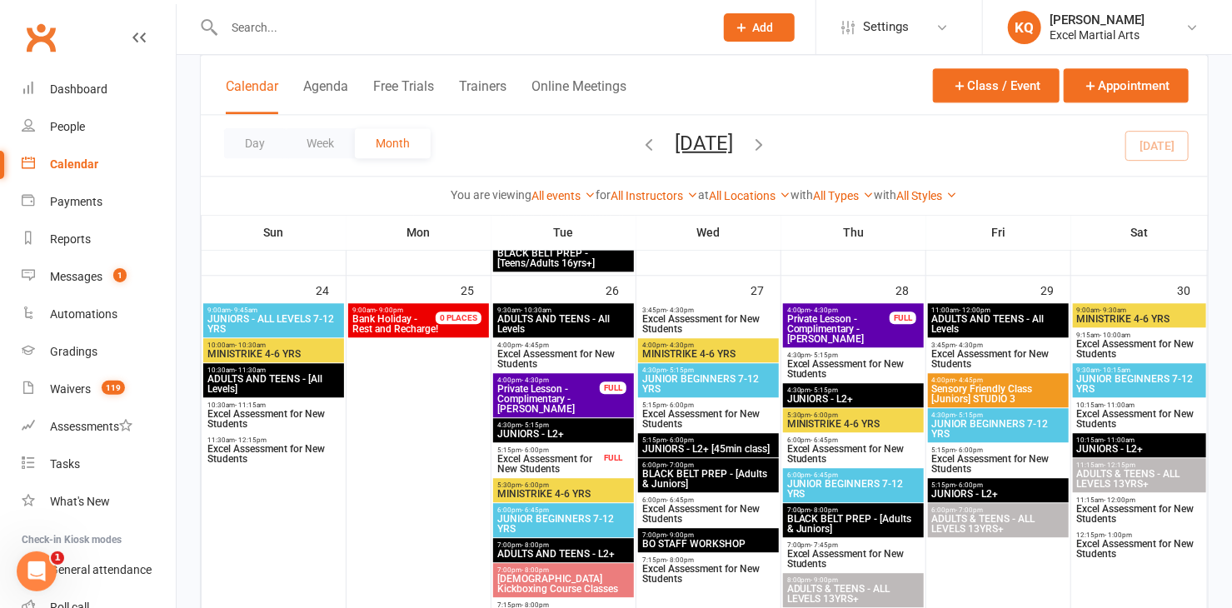  I want to click on span: 7:15pm, so click(708, 560).